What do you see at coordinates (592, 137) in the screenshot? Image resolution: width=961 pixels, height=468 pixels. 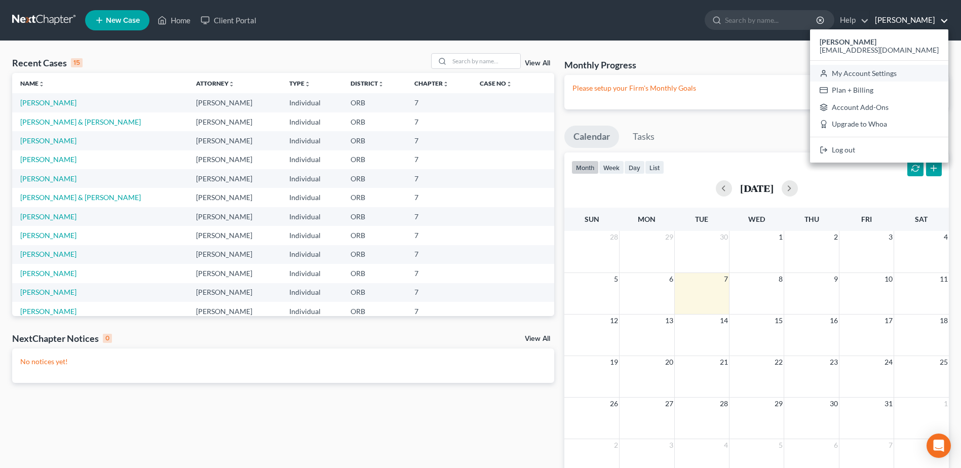 I see `a: Calendar` at bounding box center [592, 137].